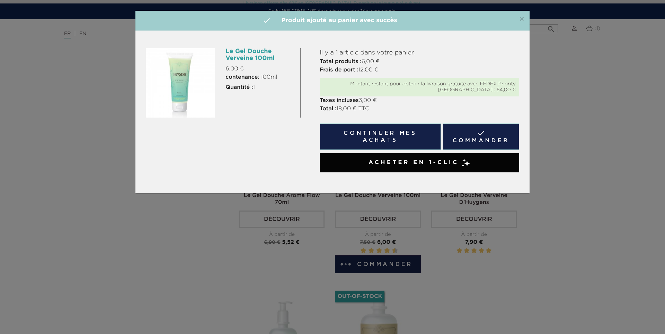 The height and width of the screenshot is (334, 665). What do you see at coordinates (481, 137) in the screenshot?
I see `a: Commander` at bounding box center [481, 137].